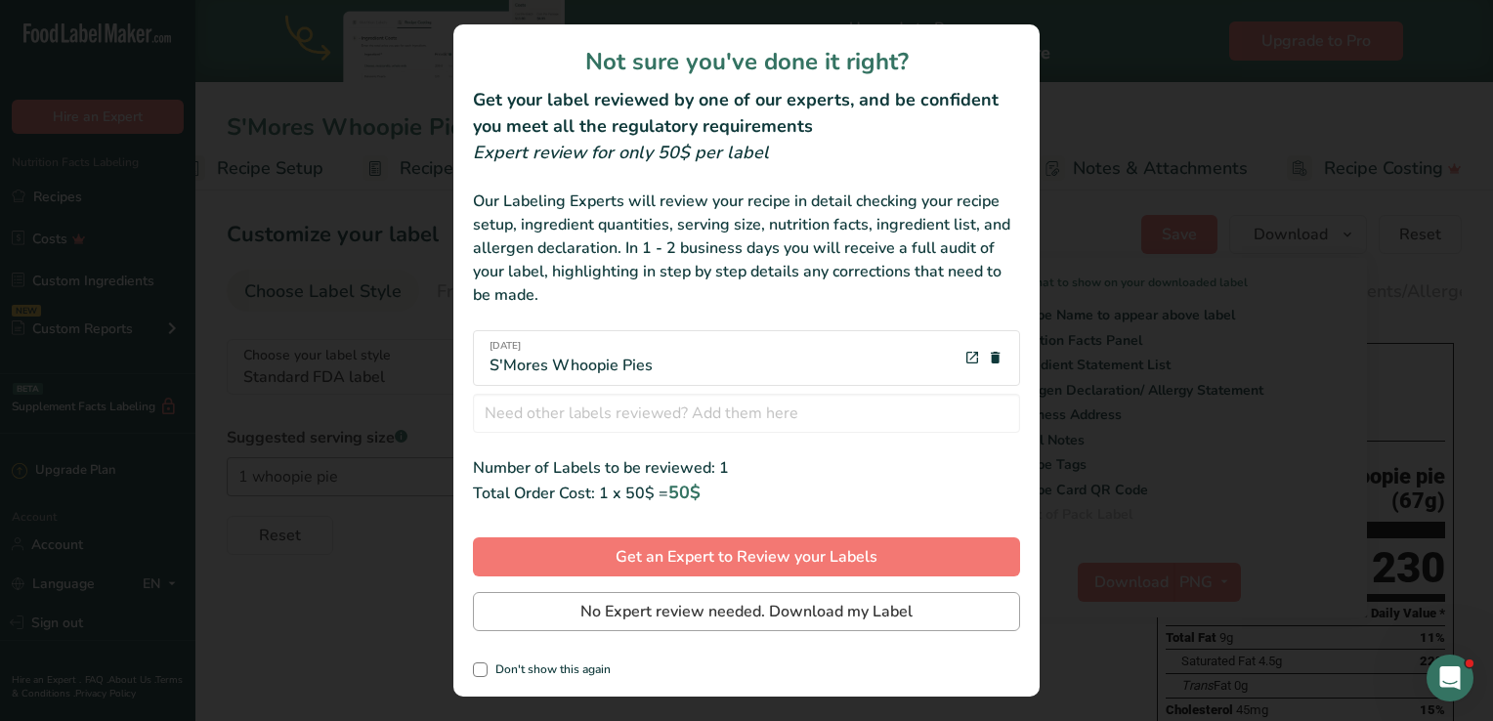 This screenshot has height=721, width=1493. Describe the element at coordinates (747, 557) in the screenshot. I see `button: Get an Expert to Review your Labels` at that location.